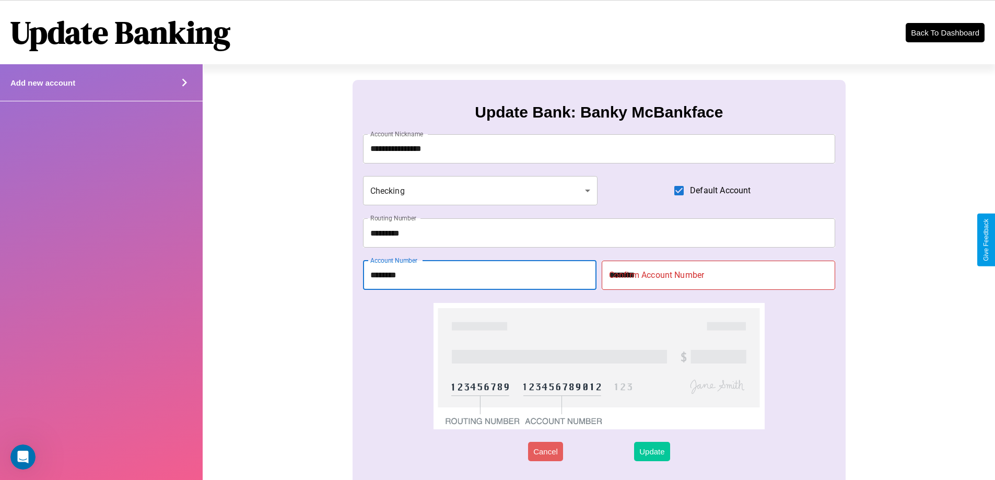 The width and height of the screenshot is (995, 480). Describe the element at coordinates (394, 260) in the screenshot. I see `label: Account Number` at that location.